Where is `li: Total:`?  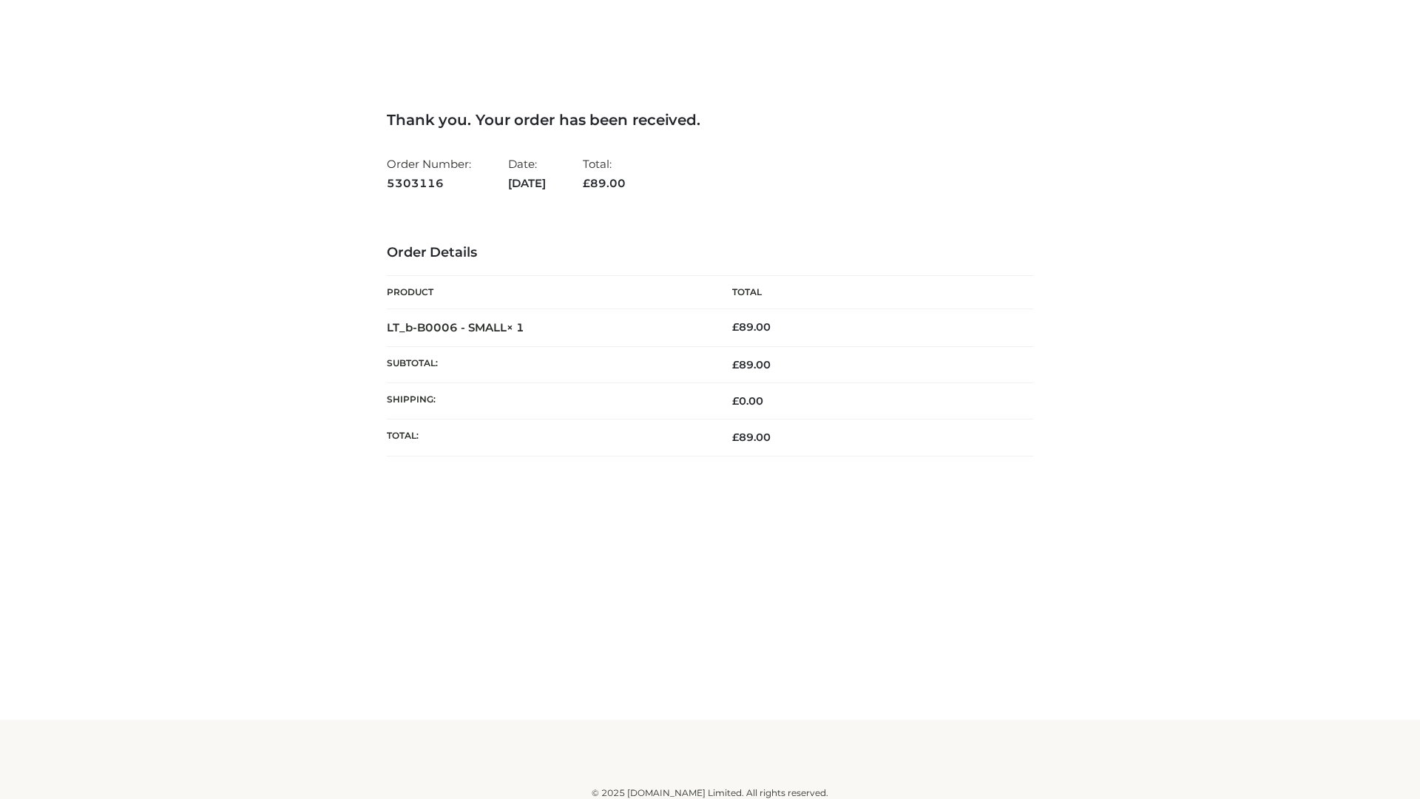 li: Total: is located at coordinates (604, 173).